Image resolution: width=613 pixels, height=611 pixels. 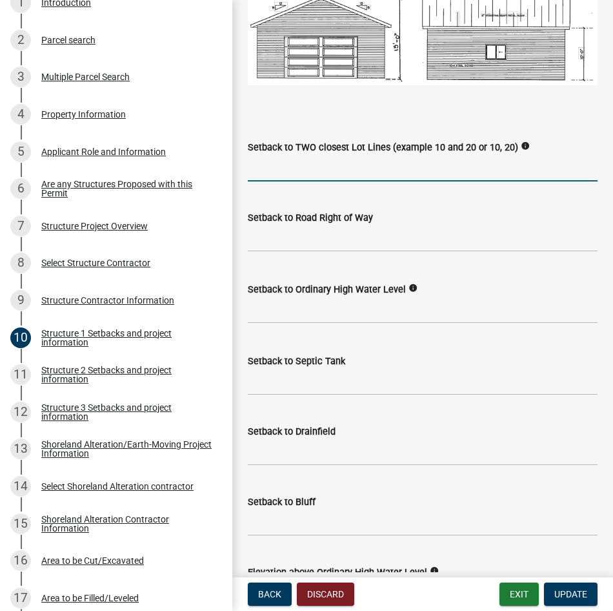 What do you see at coordinates (292, 432) in the screenshot?
I see `label: Setback to Drainfield` at bounding box center [292, 432].